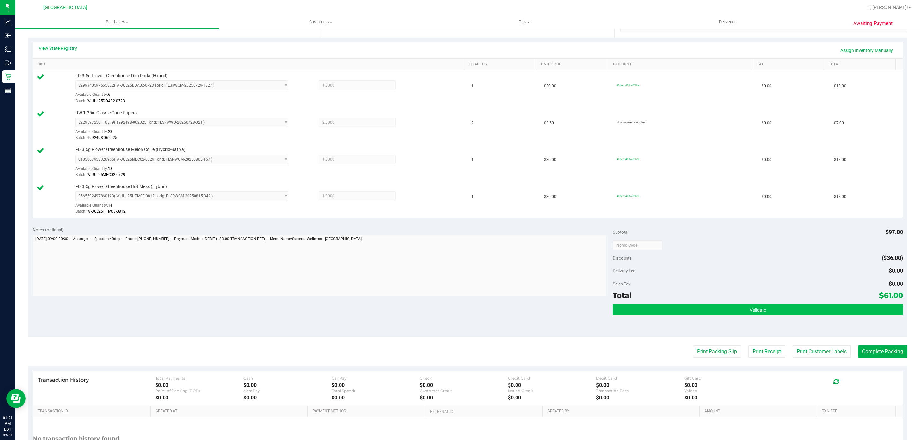 This screenshot has height=440, width=920. Describe the element at coordinates (130, 150) in the screenshot. I see `span: FD 3.5g Flower Greenhouse Melon Collie (Hybrid-Sativa)` at that location.